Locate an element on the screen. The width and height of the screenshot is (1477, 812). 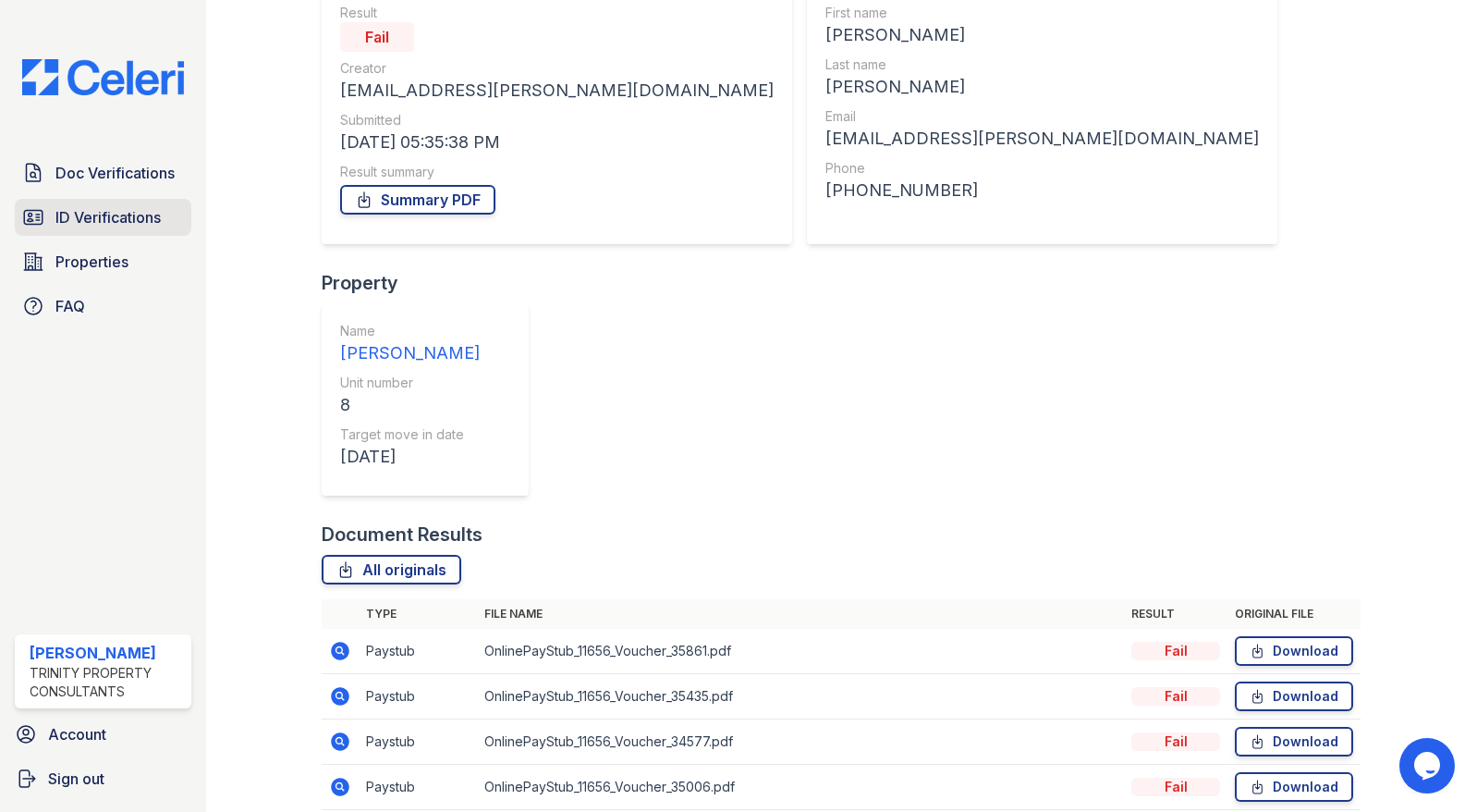
img: CE_Logo_Blue-a8612792a0a2168367f1c8372b55b34899dd931a85d93a1a3d3e32e68fde9ad4.png is located at coordinates (103, 76).